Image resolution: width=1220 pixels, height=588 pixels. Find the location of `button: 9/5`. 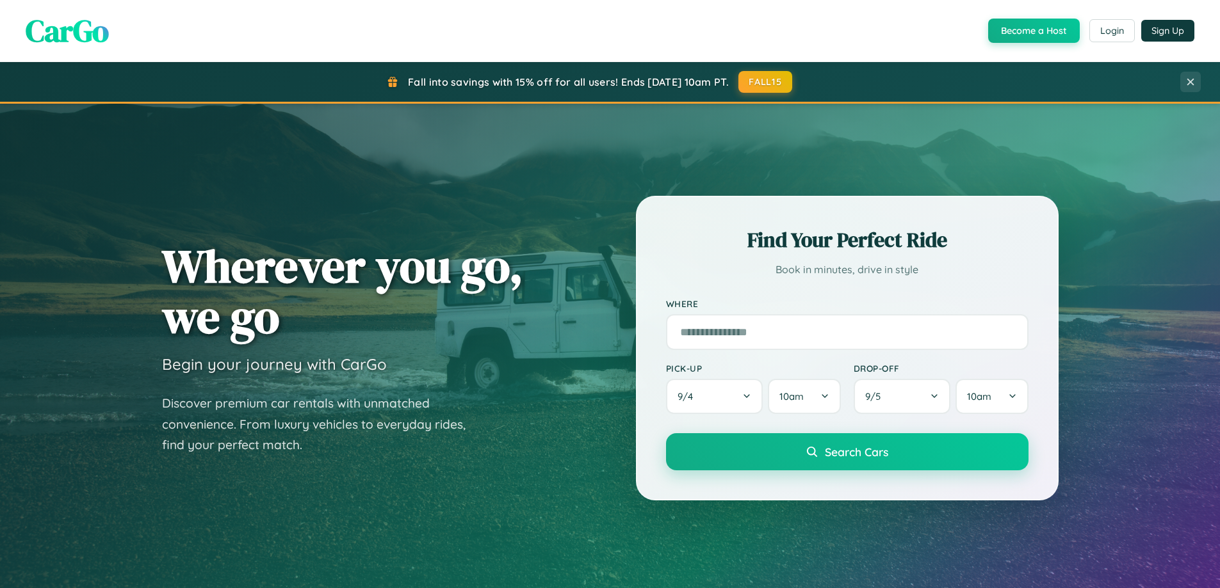

button: 9/5 is located at coordinates (902, 396).